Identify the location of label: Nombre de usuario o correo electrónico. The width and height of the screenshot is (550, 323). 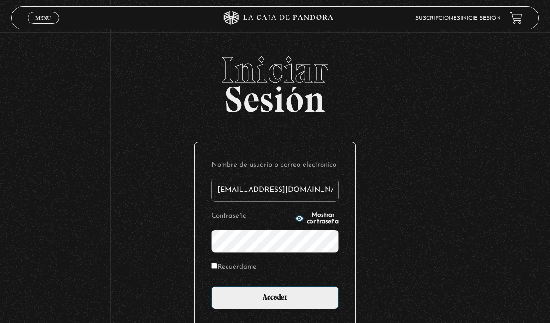
(275, 165).